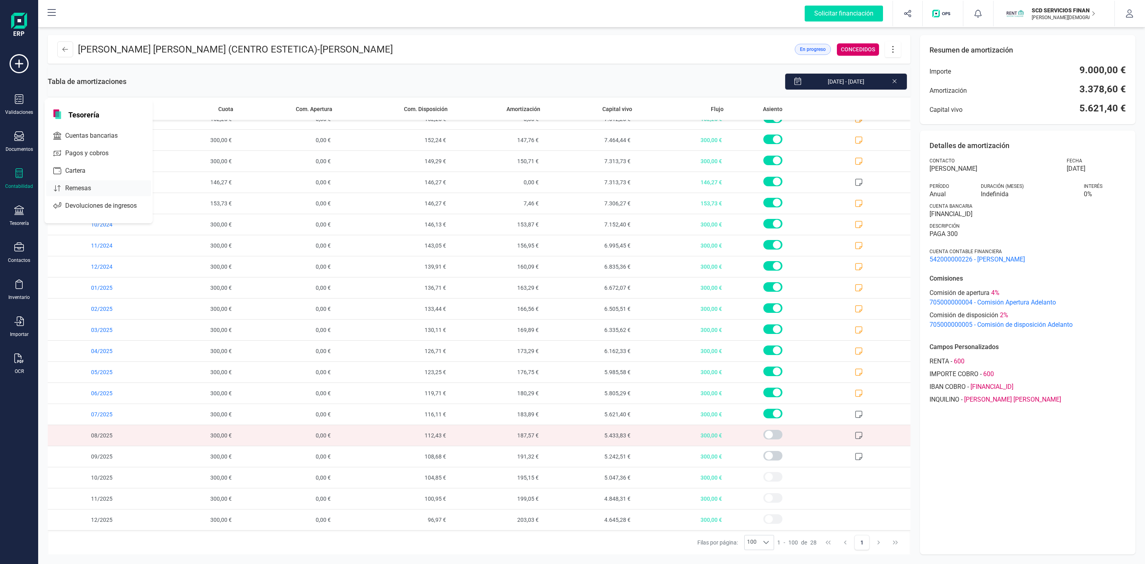 This screenshot has height=564, width=1145. Describe the element at coordinates (497, 203) in the screenshot. I see `span: 7,46 €` at that location.